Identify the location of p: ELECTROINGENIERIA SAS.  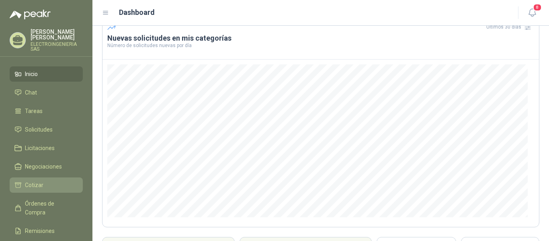
(57, 47).